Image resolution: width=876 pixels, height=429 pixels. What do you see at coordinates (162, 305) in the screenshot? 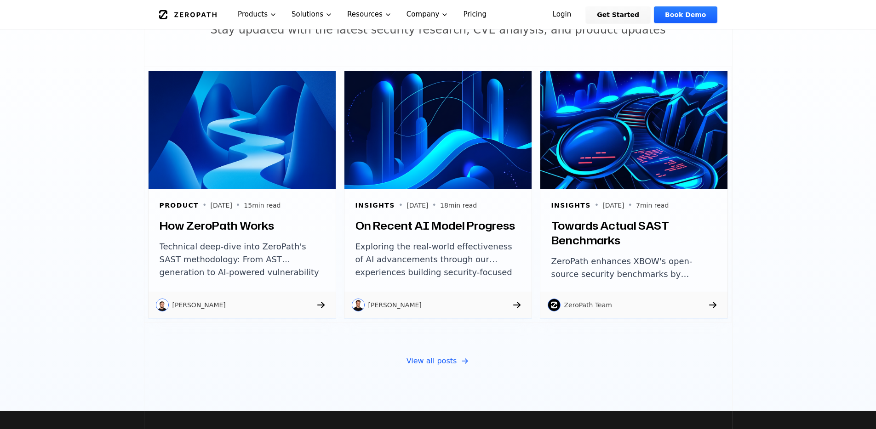
I see `img: Raphael Karger` at bounding box center [162, 305].